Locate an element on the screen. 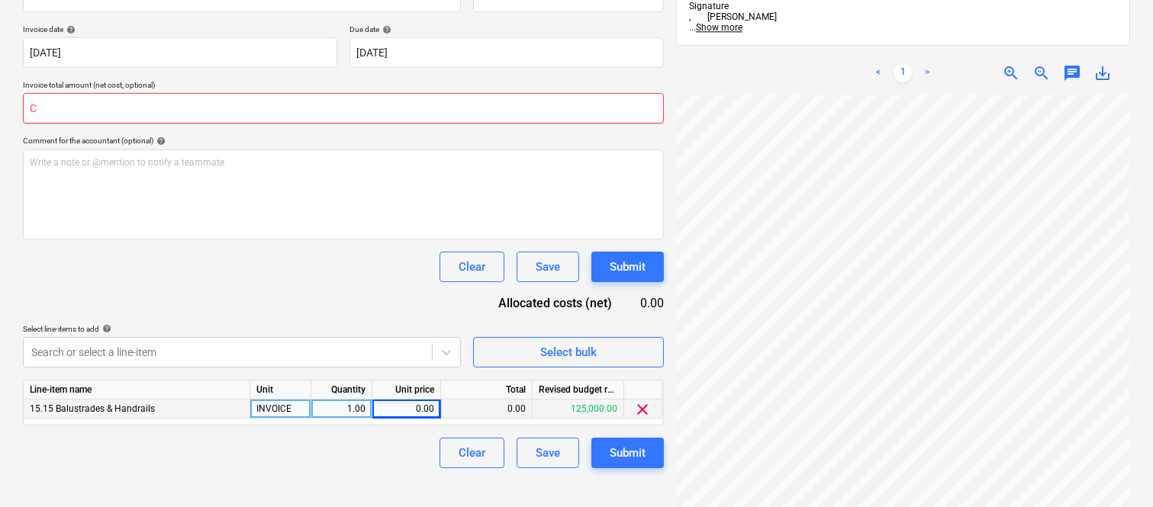  span: clear is located at coordinates (643, 410).